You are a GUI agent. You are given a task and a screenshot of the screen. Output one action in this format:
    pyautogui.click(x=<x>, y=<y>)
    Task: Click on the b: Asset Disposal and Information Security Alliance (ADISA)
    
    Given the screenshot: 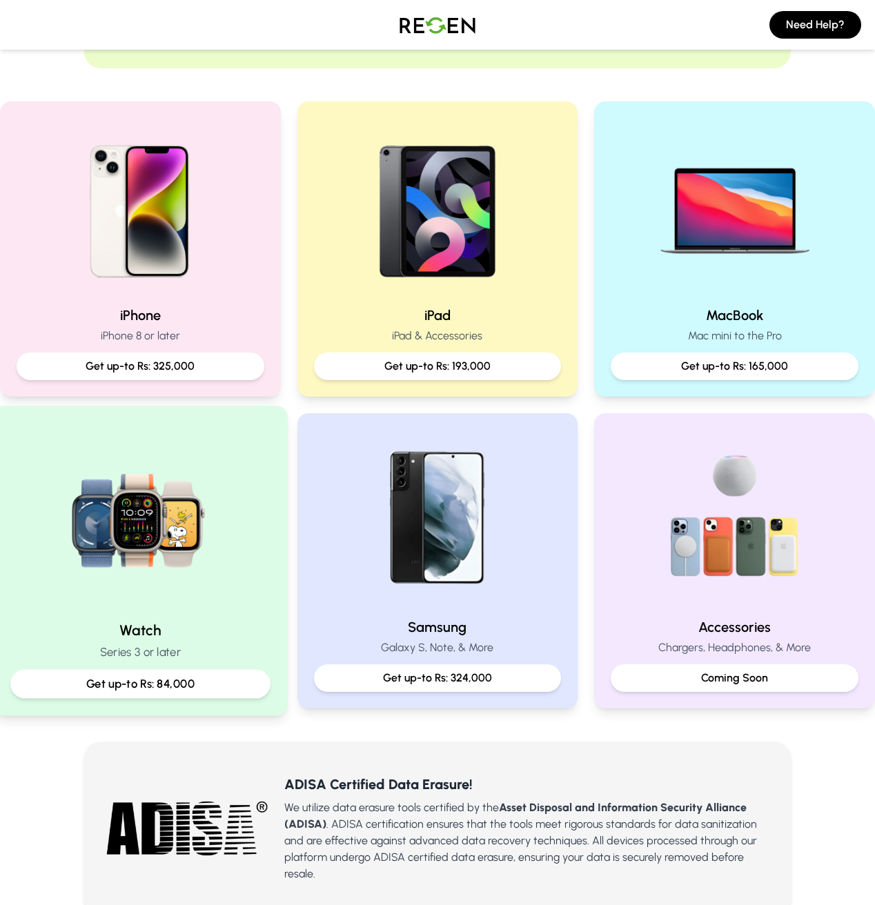 What is the action you would take?
    pyautogui.click(x=515, y=815)
    